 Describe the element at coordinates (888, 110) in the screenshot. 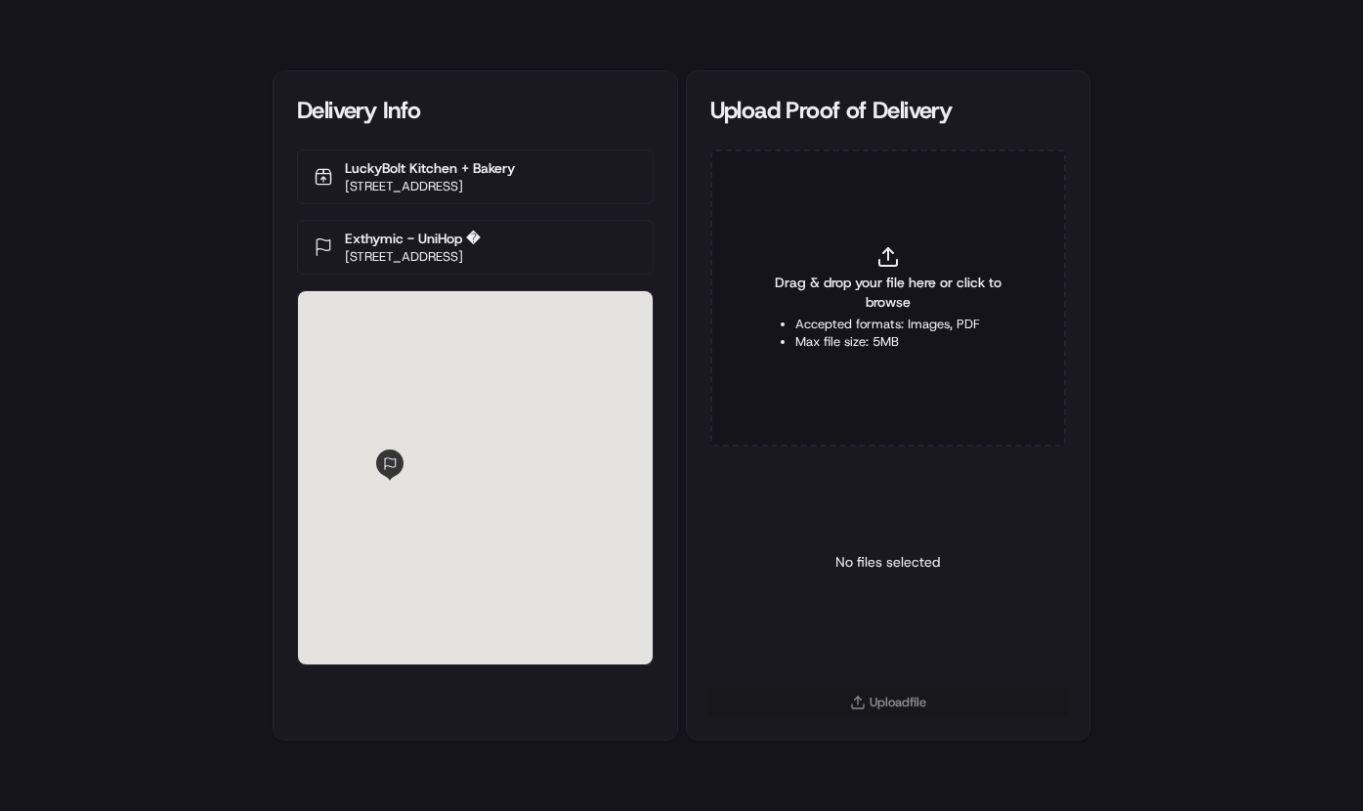

I see `div: Upload Proof of Delivery` at that location.